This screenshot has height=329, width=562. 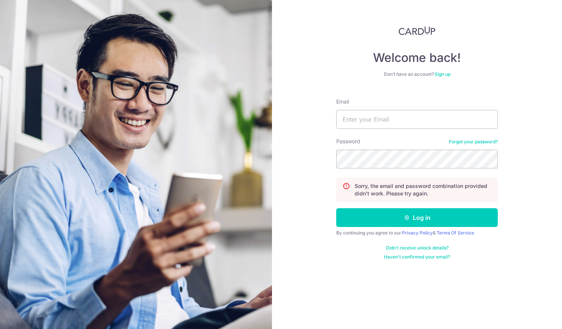 What do you see at coordinates (473, 142) in the screenshot?
I see `a: Forgot your password?` at bounding box center [473, 142].